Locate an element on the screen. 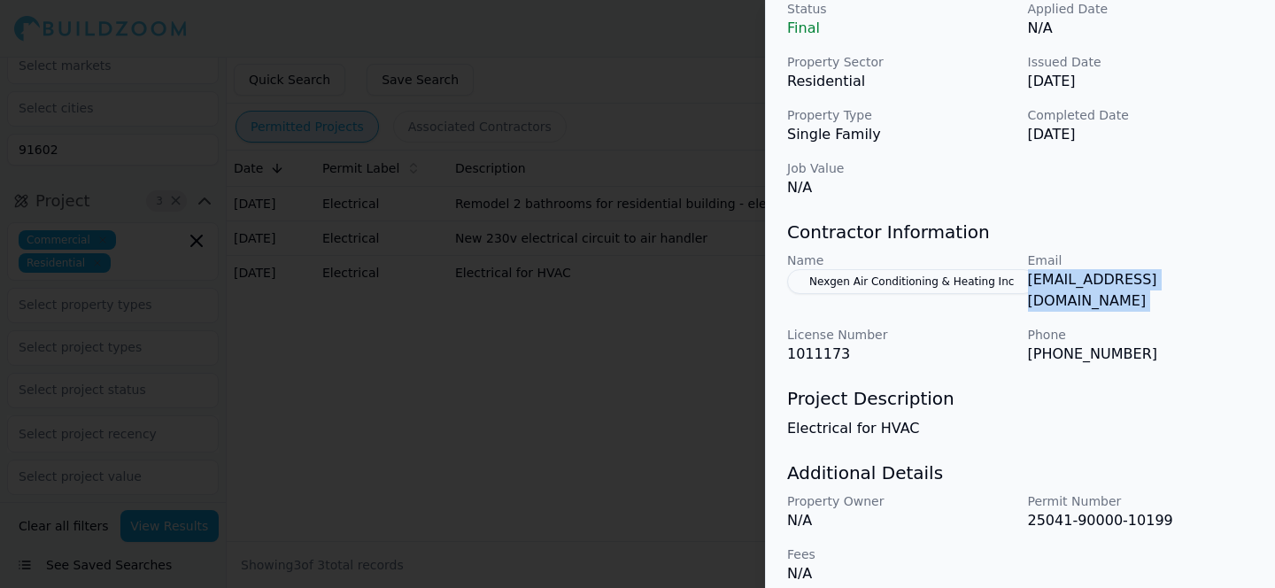 The height and width of the screenshot is (588, 1275). button: Nexgen Air Conditioning & Heating Inc is located at coordinates (911, 282).